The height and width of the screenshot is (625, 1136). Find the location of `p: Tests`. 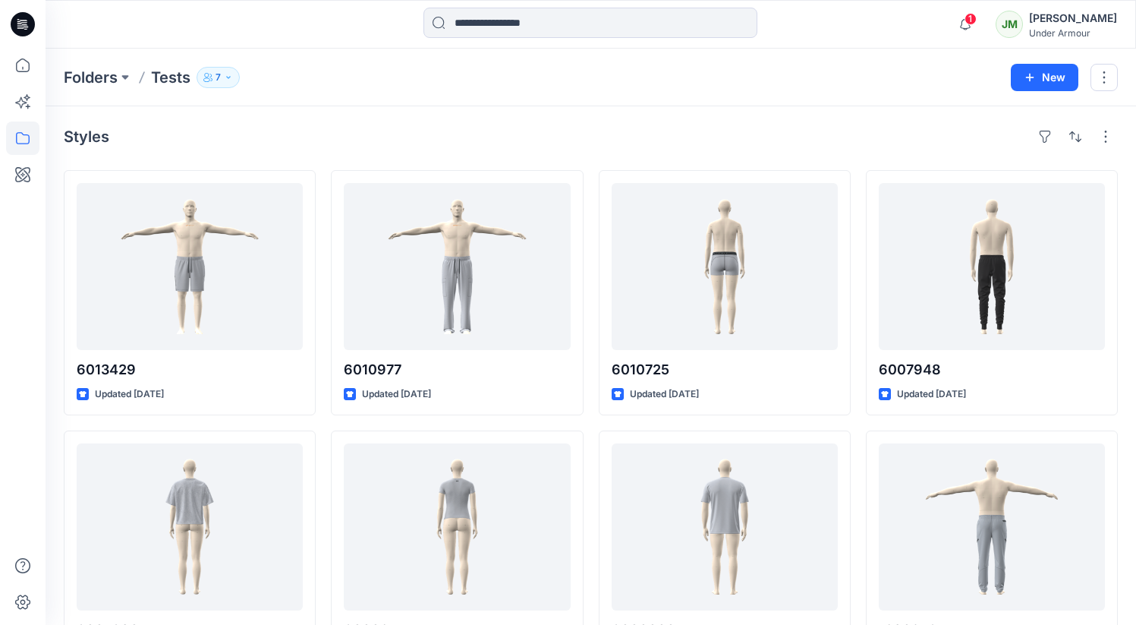

p: Tests is located at coordinates (171, 77).